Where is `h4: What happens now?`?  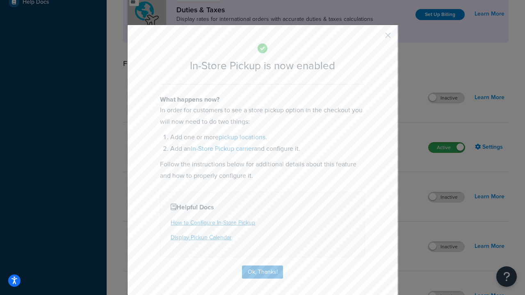
h4: What happens now? is located at coordinates (262, 100).